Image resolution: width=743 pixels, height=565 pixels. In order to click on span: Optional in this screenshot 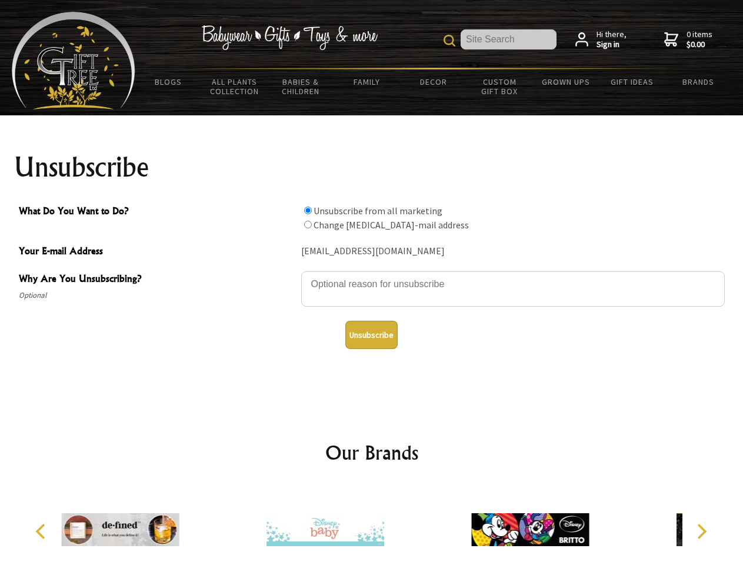, I will do `click(157, 295)`.